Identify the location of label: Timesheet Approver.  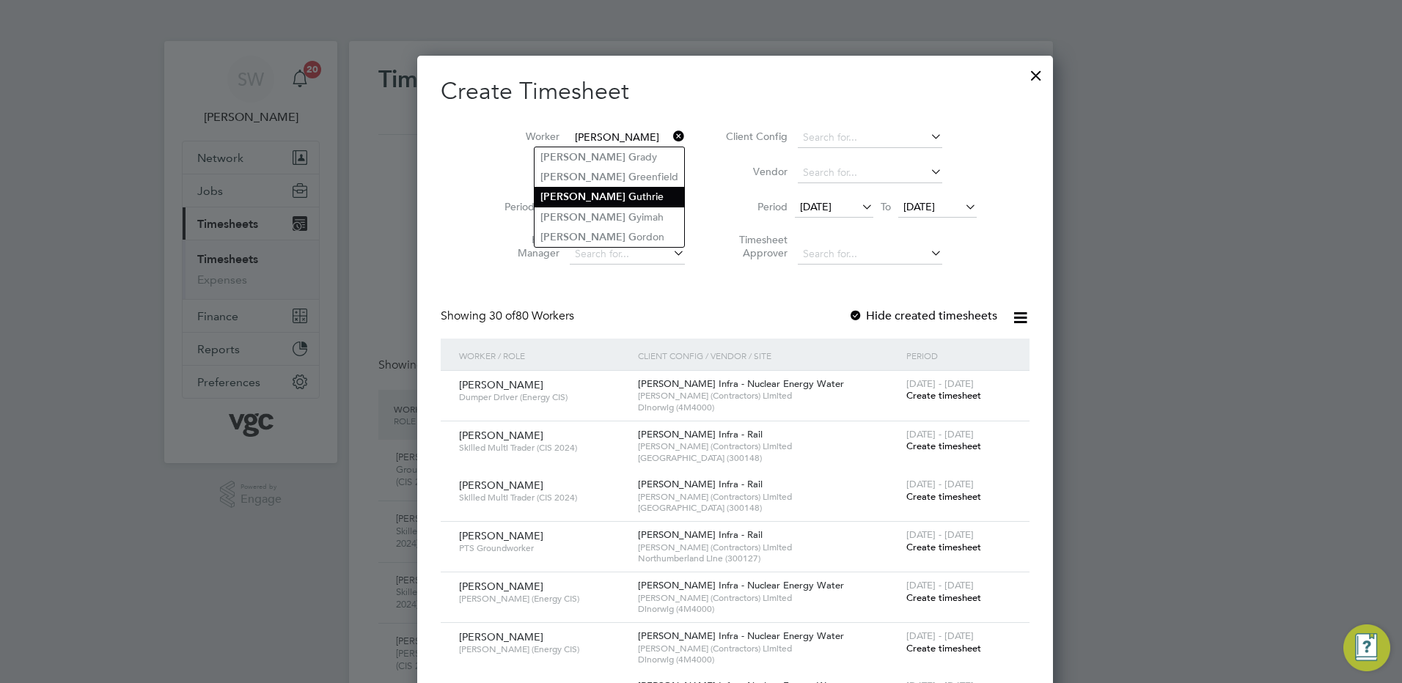
(754, 246).